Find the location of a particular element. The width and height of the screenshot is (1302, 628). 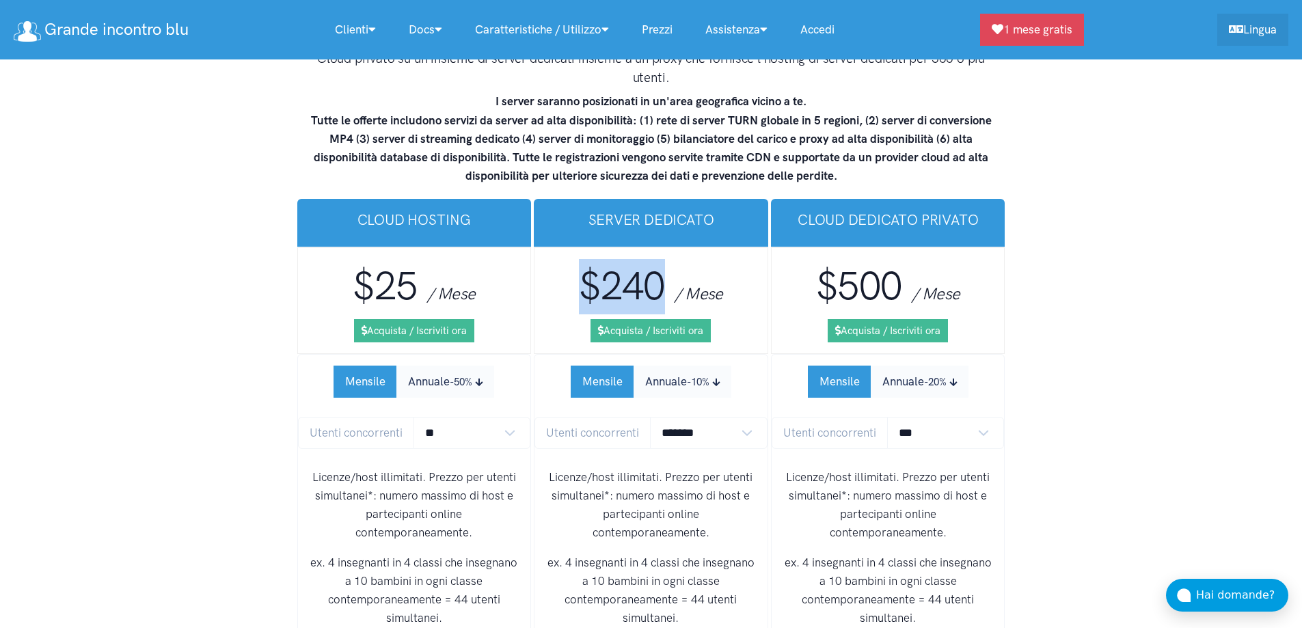

a: Accedi is located at coordinates (818, 29).